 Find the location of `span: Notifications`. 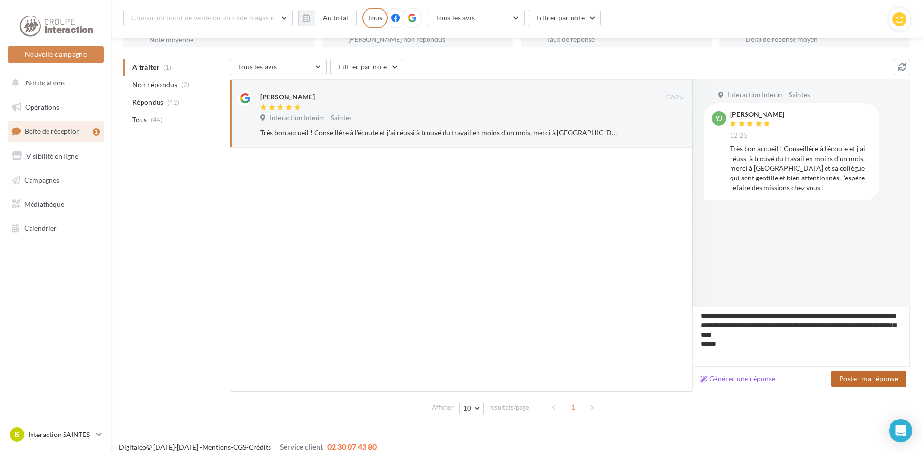

span: Notifications is located at coordinates (45, 82).